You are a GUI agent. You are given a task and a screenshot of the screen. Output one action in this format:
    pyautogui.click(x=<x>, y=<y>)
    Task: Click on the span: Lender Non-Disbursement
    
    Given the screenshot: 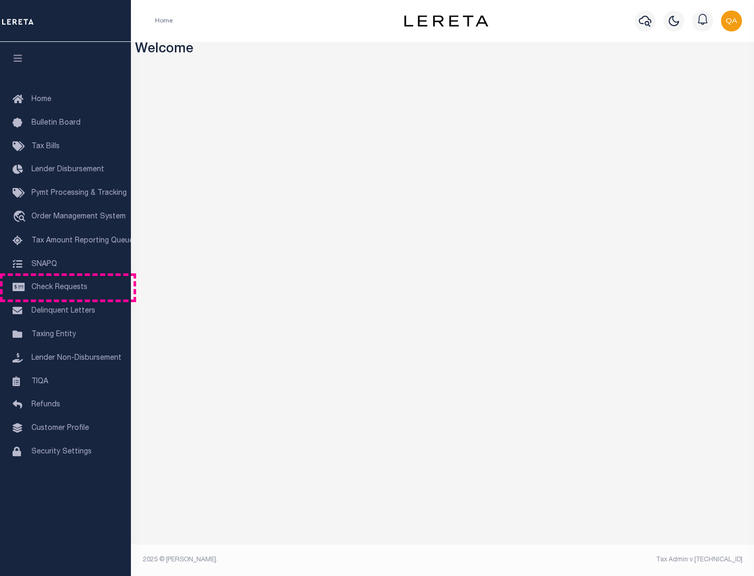 What is the action you would take?
    pyautogui.click(x=76, y=358)
    